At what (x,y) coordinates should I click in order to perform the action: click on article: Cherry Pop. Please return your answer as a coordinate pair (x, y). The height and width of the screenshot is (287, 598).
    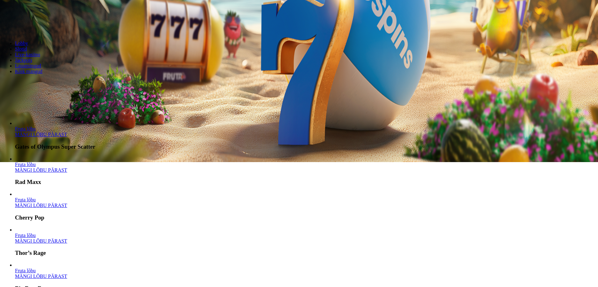
    Looking at the image, I should click on (305, 206).